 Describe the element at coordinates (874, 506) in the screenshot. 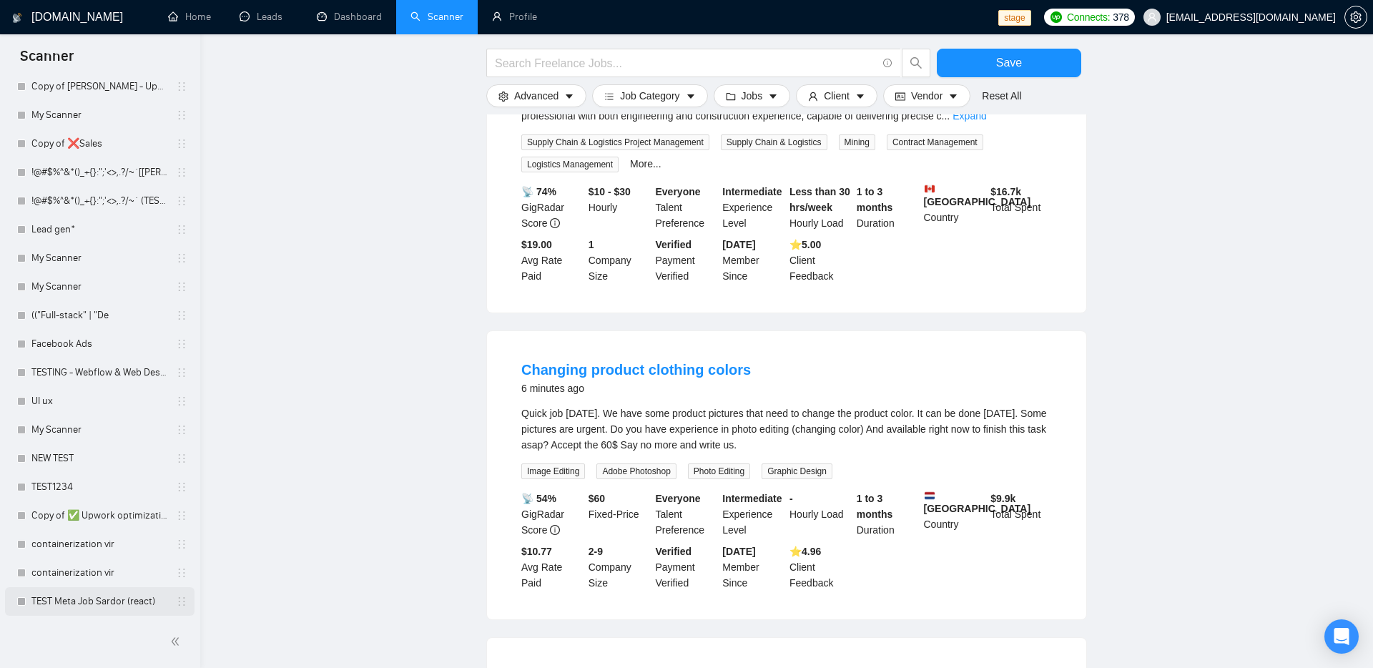

I see `b: 1 to 3 months` at that location.